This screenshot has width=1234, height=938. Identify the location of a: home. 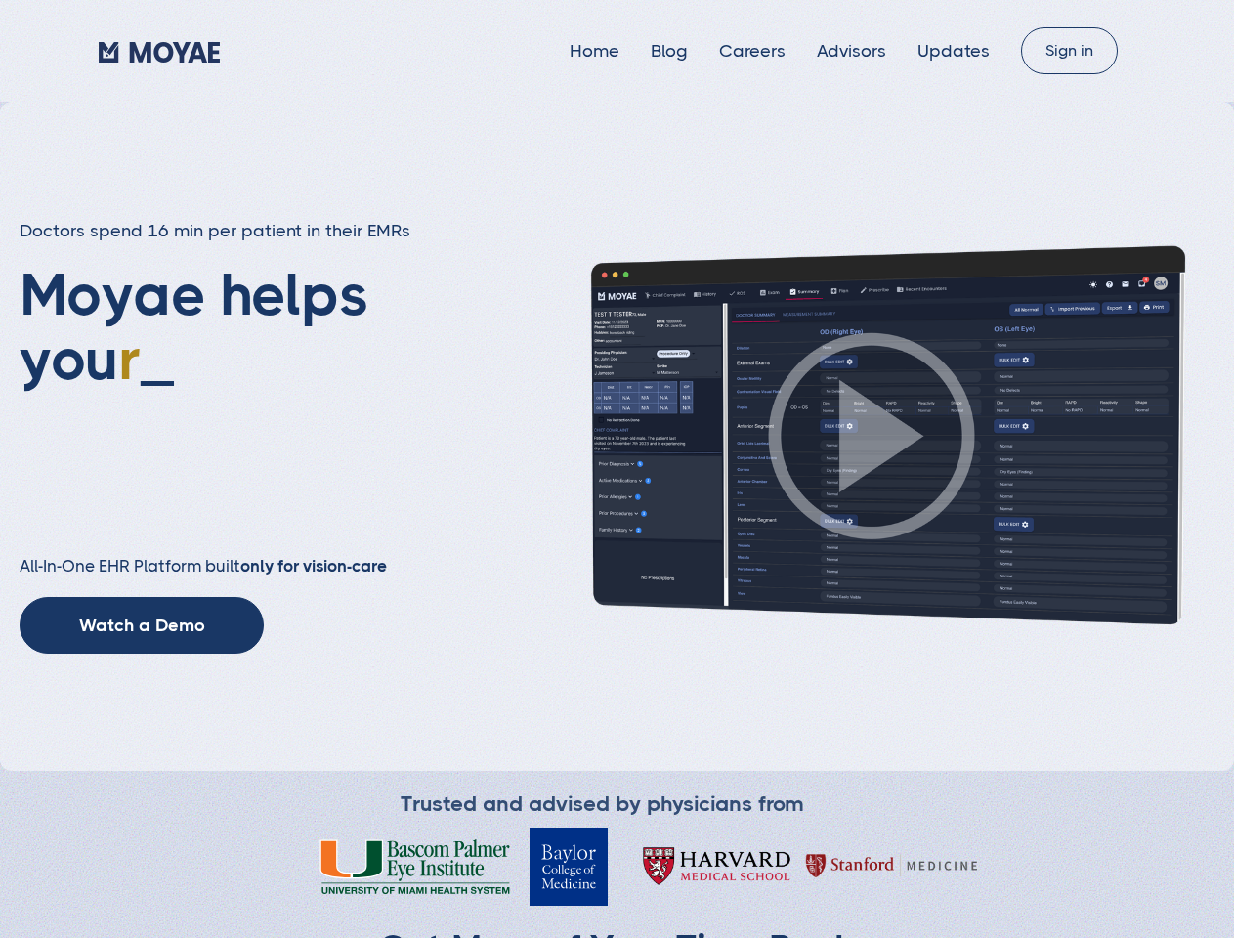
(159, 51).